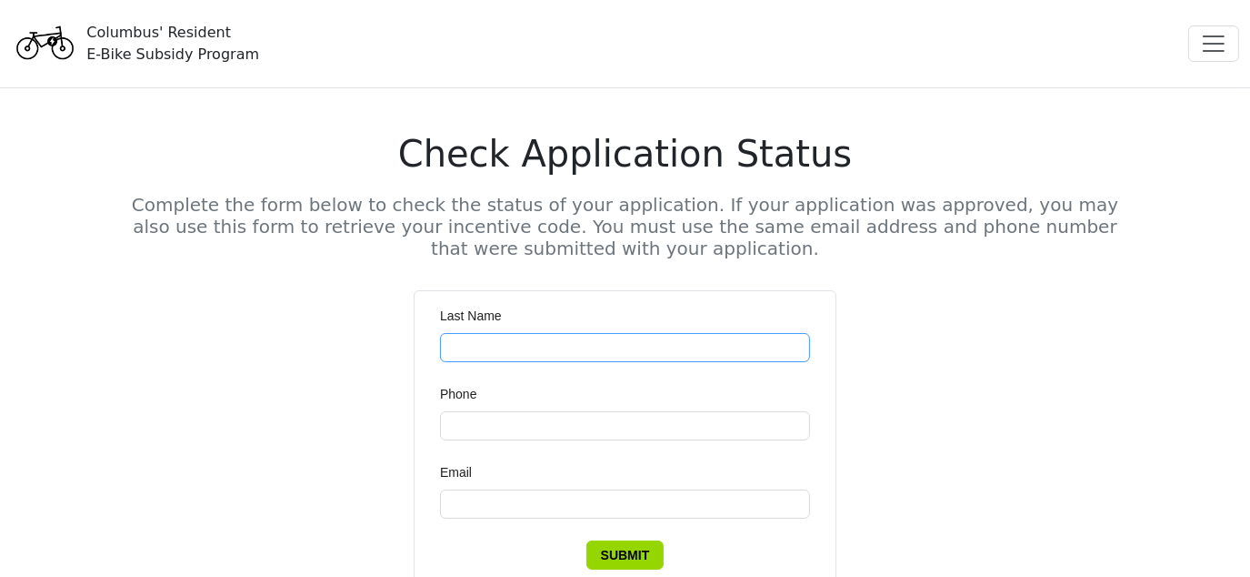  I want to click on input: Last Name, so click(625, 347).